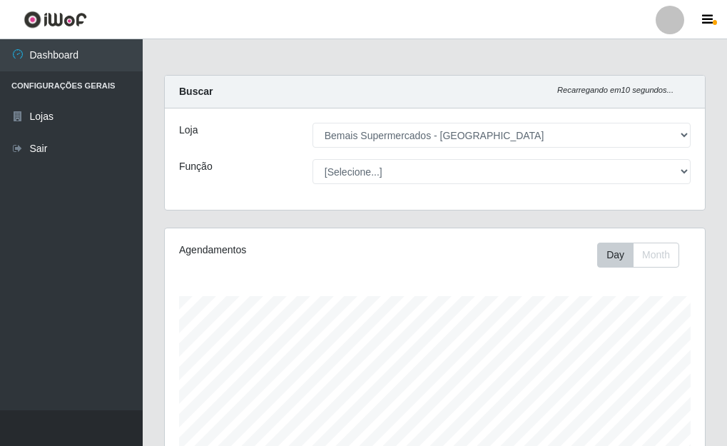 The height and width of the screenshot is (446, 727). I want to click on strong: Buscar, so click(195, 91).